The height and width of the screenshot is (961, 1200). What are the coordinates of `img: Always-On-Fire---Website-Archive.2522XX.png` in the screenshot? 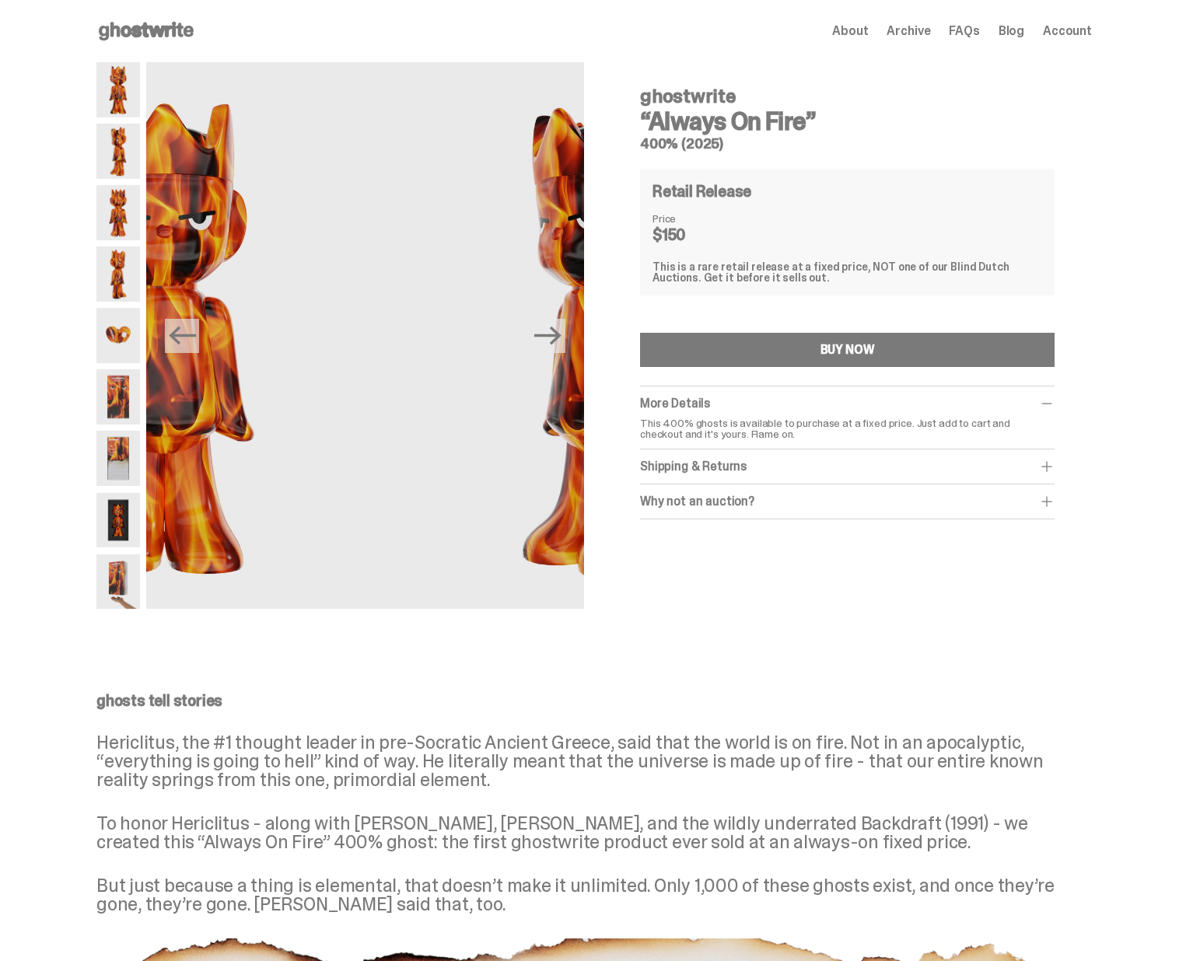 It's located at (118, 582).